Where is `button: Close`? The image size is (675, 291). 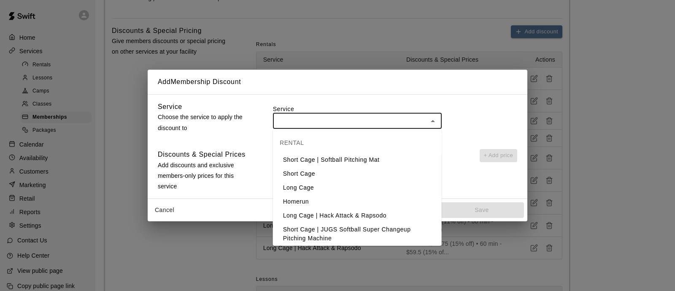
button: Close is located at coordinates (433, 121).